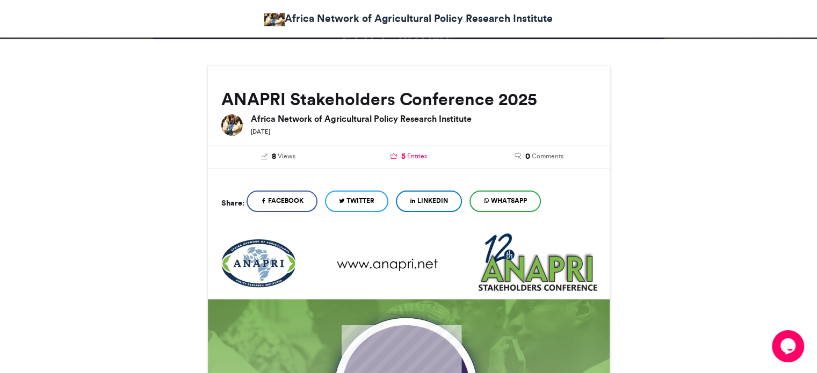 Image resolution: width=817 pixels, height=373 pixels. What do you see at coordinates (357, 202) in the screenshot?
I see `a: Twitter` at bounding box center [357, 202].